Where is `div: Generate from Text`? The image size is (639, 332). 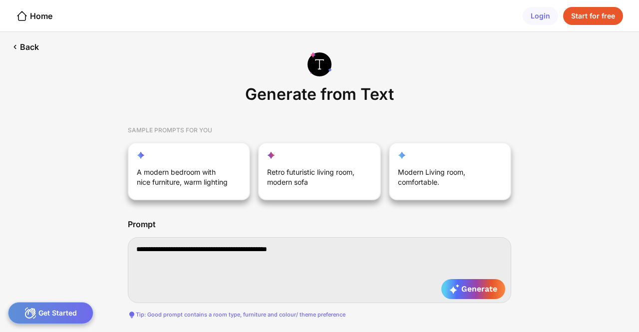
div: Generate from Text is located at coordinates (319, 96).